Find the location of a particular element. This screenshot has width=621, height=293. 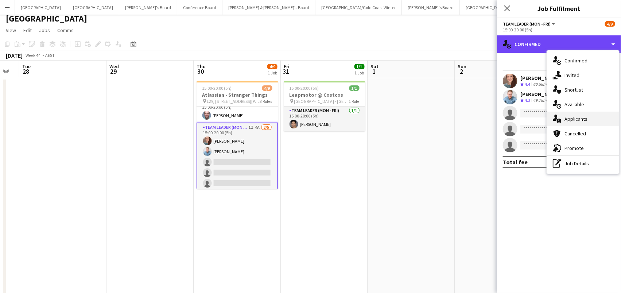

span: Invited is located at coordinates (572, 75).